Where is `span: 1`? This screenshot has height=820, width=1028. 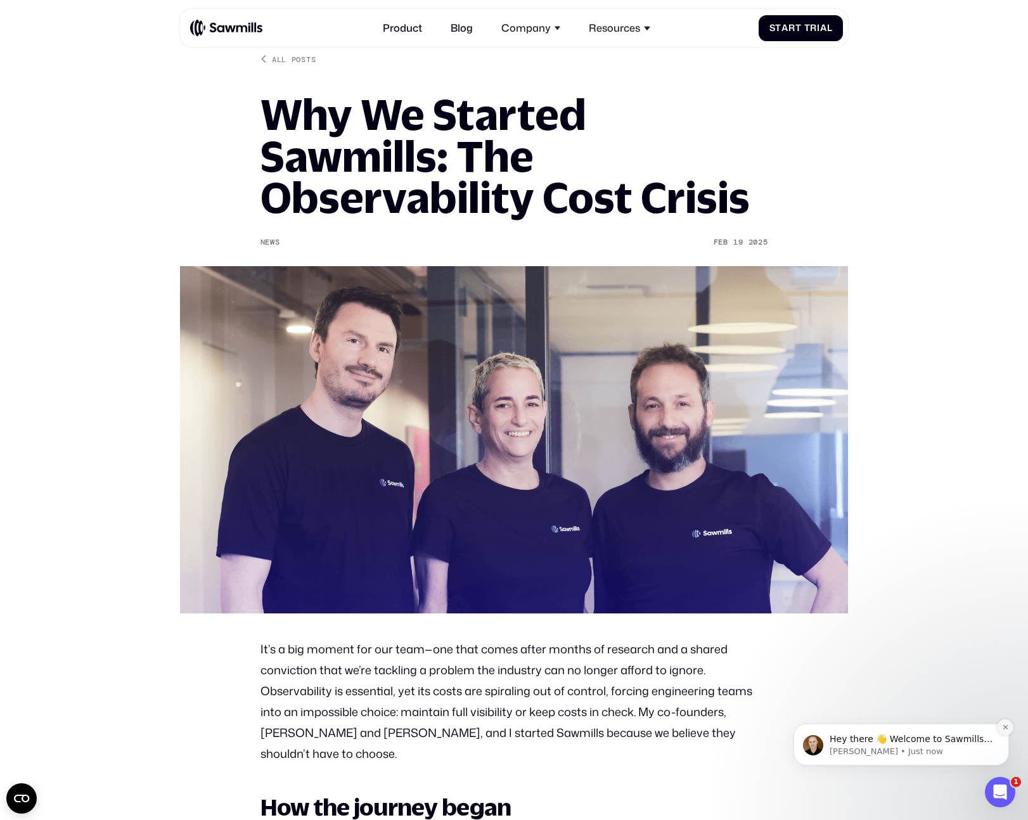
span: 1 is located at coordinates (1016, 782).